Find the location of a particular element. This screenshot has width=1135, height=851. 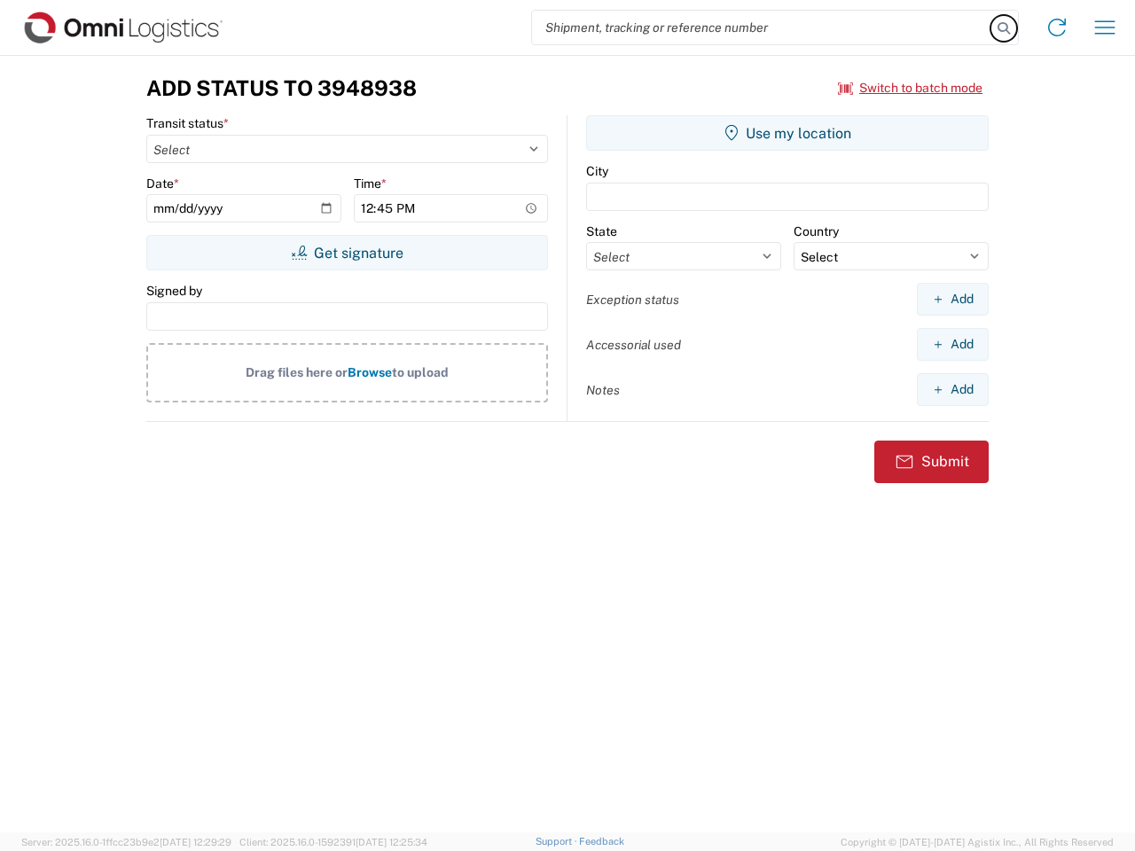

label: State is located at coordinates (601, 231).